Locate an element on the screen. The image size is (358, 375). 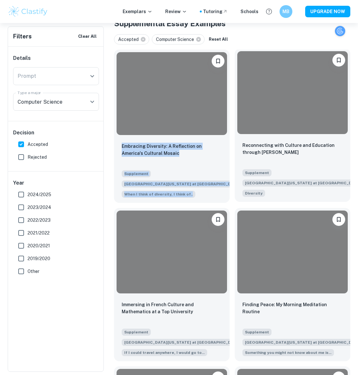
p: Finding Peace: My Morning Meditation Routine is located at coordinates (292, 308).